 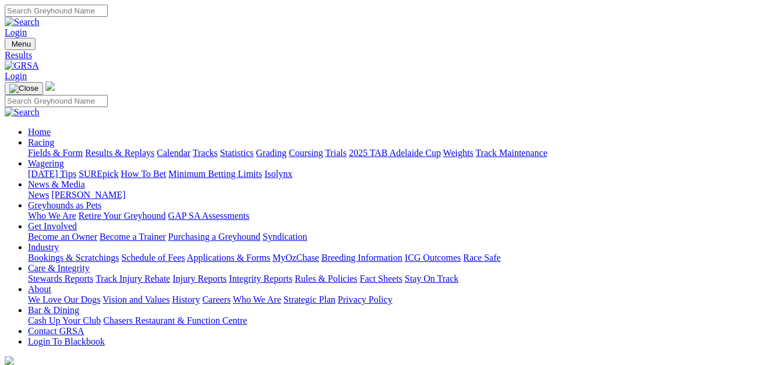 I want to click on img: logo-grsa-white.png, so click(x=50, y=86).